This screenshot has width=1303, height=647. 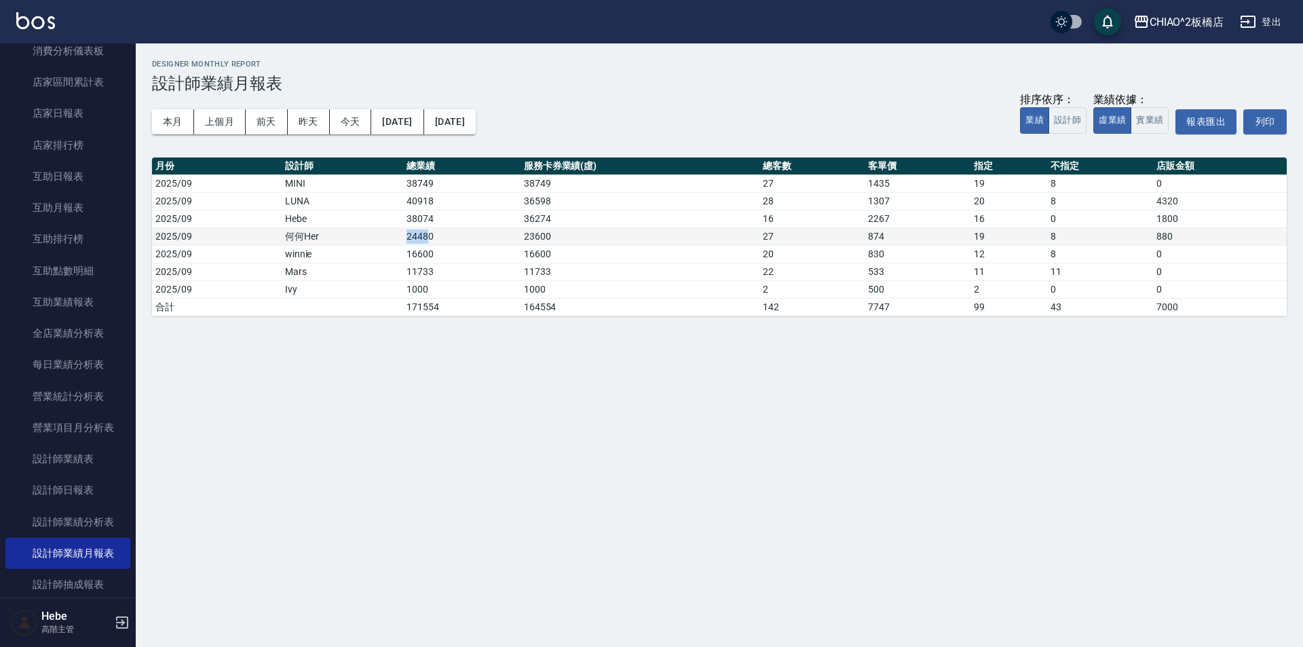 What do you see at coordinates (342, 254) in the screenshot?
I see `td: winnie` at bounding box center [342, 254].